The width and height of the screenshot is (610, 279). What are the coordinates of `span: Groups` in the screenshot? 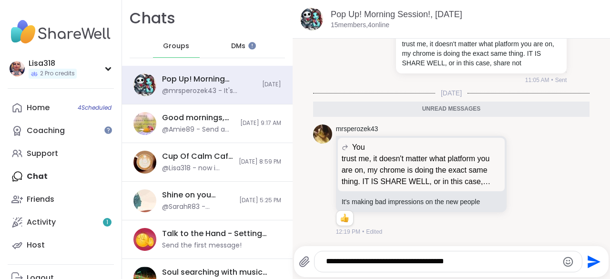 It's located at (176, 46).